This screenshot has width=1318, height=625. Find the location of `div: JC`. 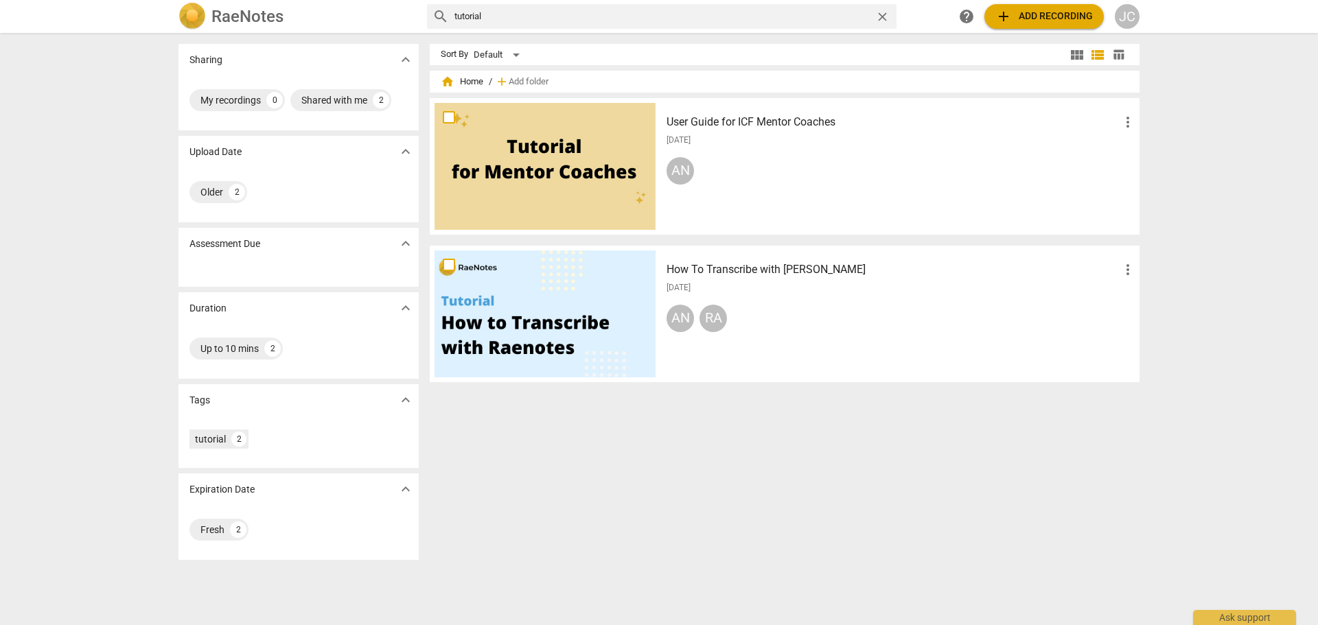

div: JC is located at coordinates (1127, 16).